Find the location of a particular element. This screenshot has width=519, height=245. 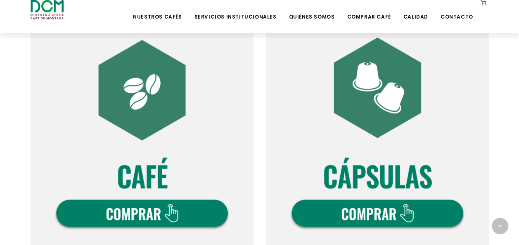

a: Nuestros Cafés is located at coordinates (157, 10).